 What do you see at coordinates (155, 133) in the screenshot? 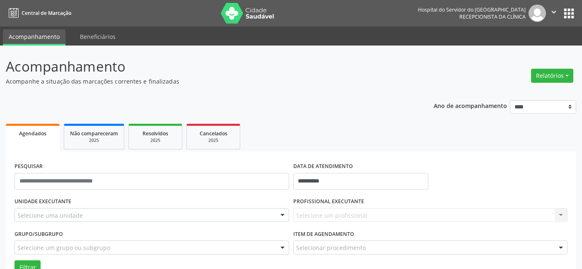
I see `span: Resolvidos` at bounding box center [155, 133].